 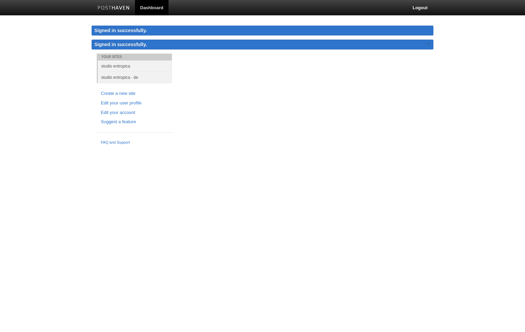 What do you see at coordinates (134, 94) in the screenshot?
I see `a: Create a new site` at bounding box center [134, 94].